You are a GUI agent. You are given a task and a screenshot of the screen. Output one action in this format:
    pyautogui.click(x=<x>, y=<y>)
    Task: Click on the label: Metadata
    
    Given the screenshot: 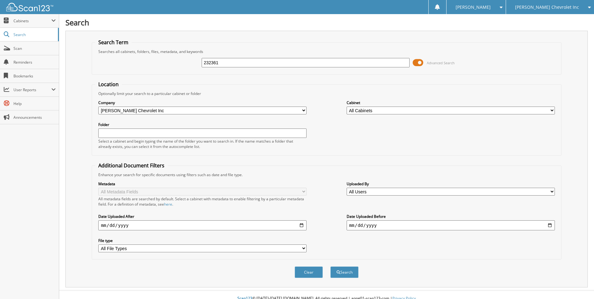 What is the action you would take?
    pyautogui.click(x=202, y=184)
    